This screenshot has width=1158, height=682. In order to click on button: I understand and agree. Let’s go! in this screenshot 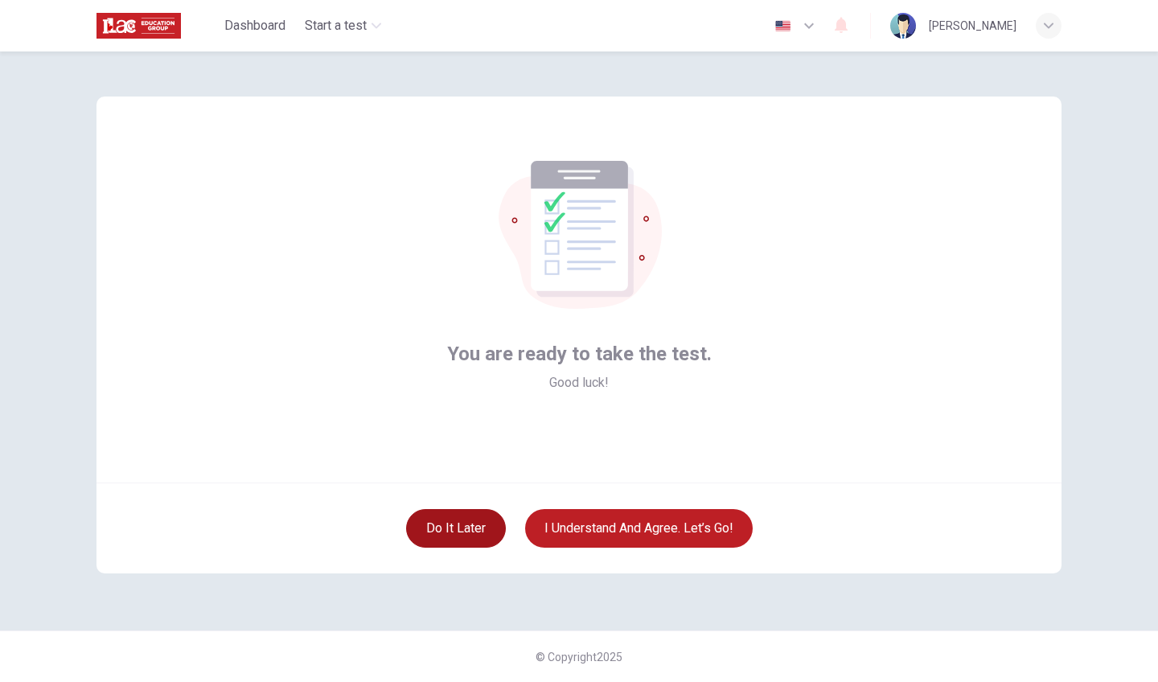, I will do `click(639, 529)`.